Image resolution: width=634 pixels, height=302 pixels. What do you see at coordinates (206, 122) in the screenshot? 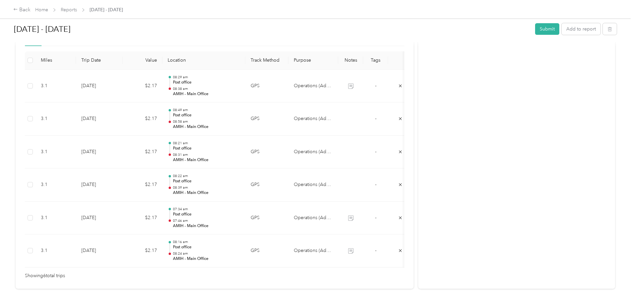
I see `p: 08:58 am` at bounding box center [206, 122].